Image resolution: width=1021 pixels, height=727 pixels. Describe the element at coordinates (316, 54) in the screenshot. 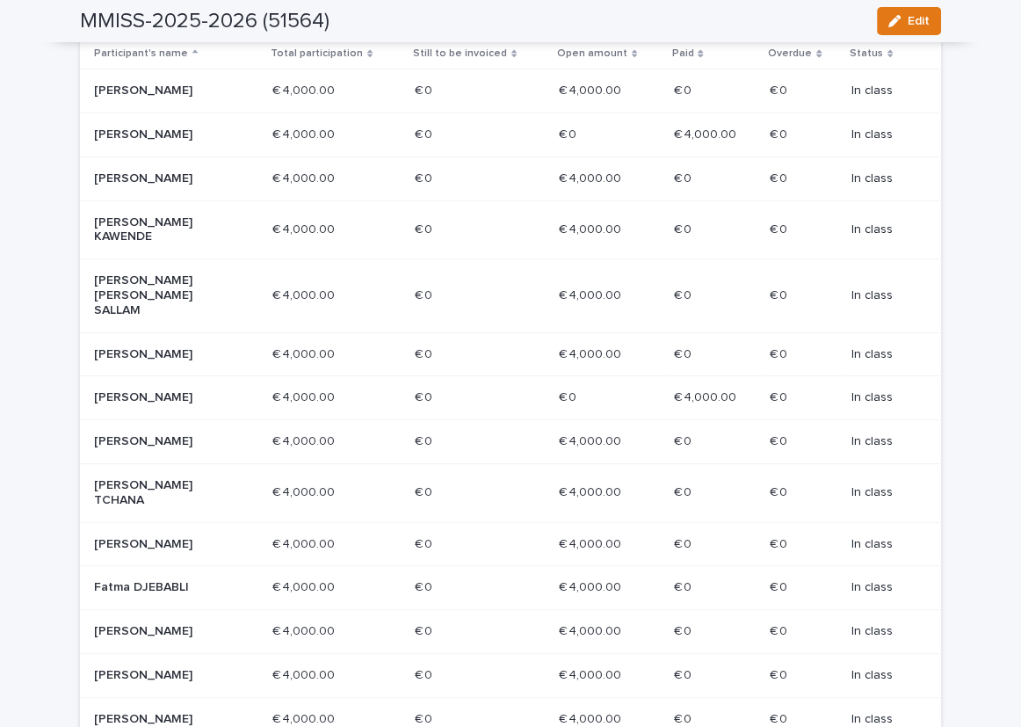

I see `p: Total participation` at that location.